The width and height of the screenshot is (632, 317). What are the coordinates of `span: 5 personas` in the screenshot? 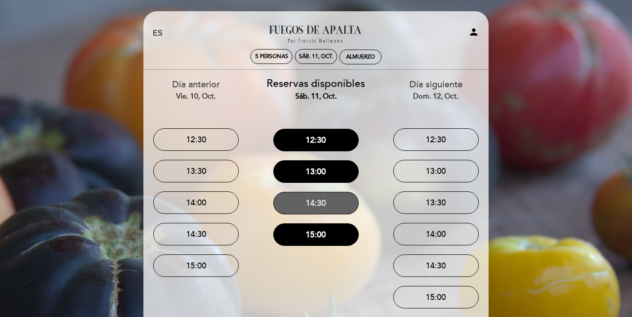 It's located at (272, 56).